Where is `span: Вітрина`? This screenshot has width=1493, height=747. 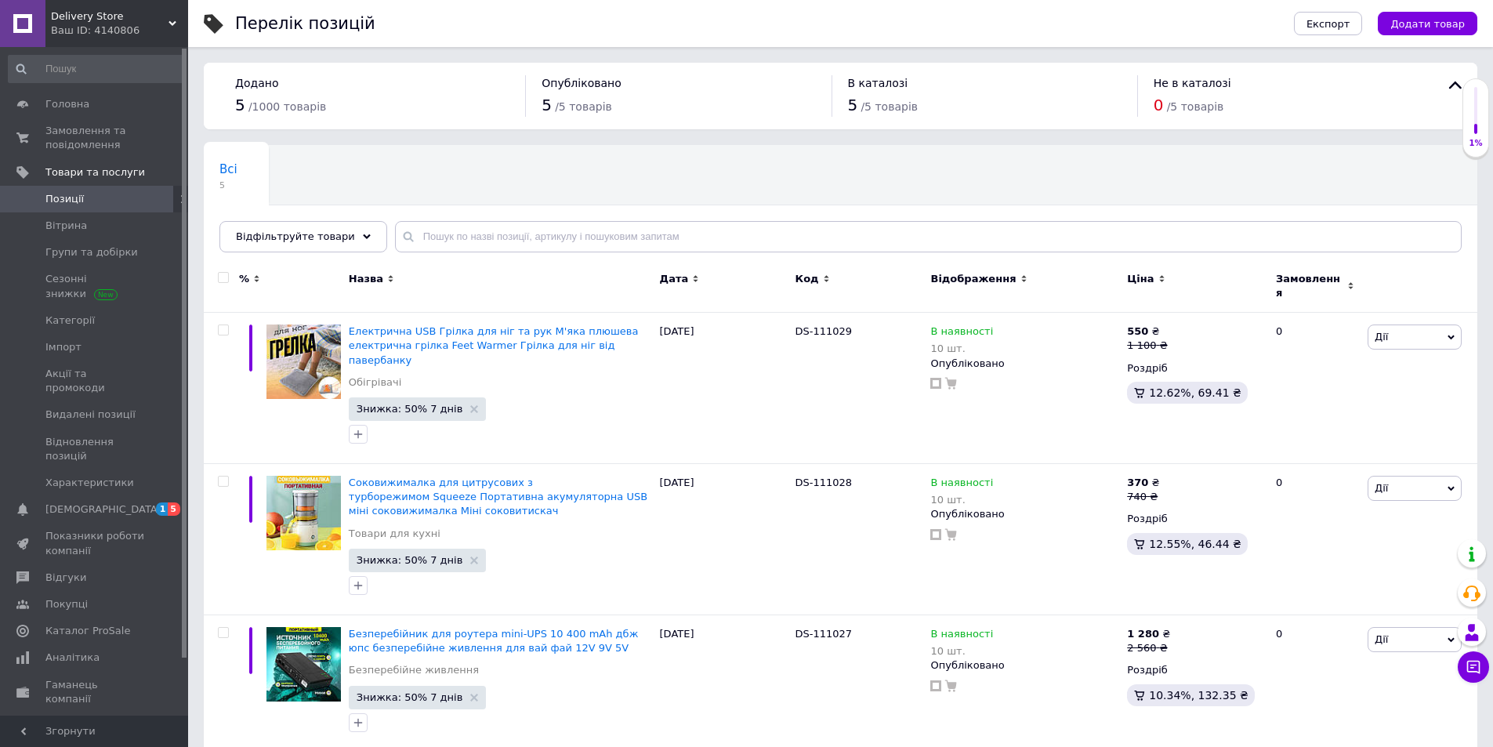 span: Вітрина is located at coordinates (66, 226).